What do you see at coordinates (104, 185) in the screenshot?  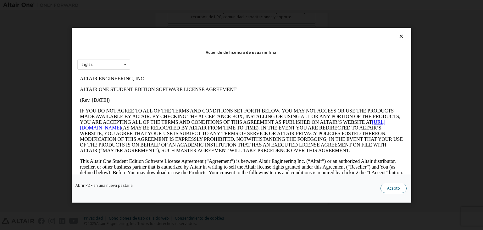 I see `font: Abrir PDF en una nueva pestaña` at bounding box center [104, 185].